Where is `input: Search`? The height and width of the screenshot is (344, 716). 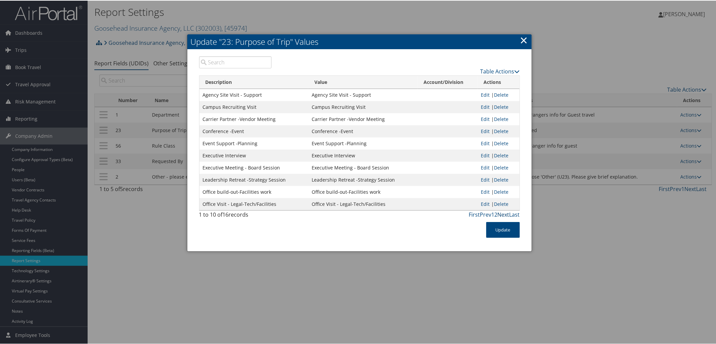
input: Search is located at coordinates (236, 62).